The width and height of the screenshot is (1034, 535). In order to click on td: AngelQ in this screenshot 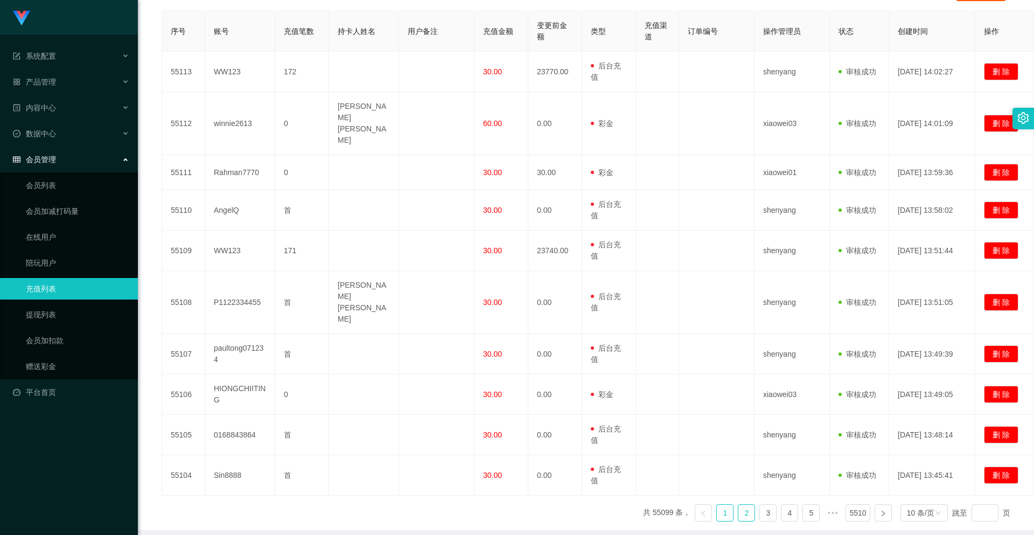, I will do `click(240, 210)`.